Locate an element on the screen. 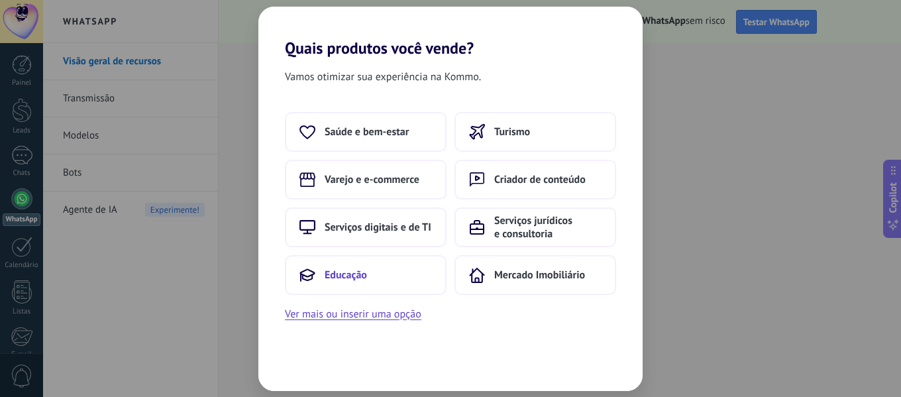 The width and height of the screenshot is (901, 397). span: Serviços digitais e de TI is located at coordinates (378, 227).